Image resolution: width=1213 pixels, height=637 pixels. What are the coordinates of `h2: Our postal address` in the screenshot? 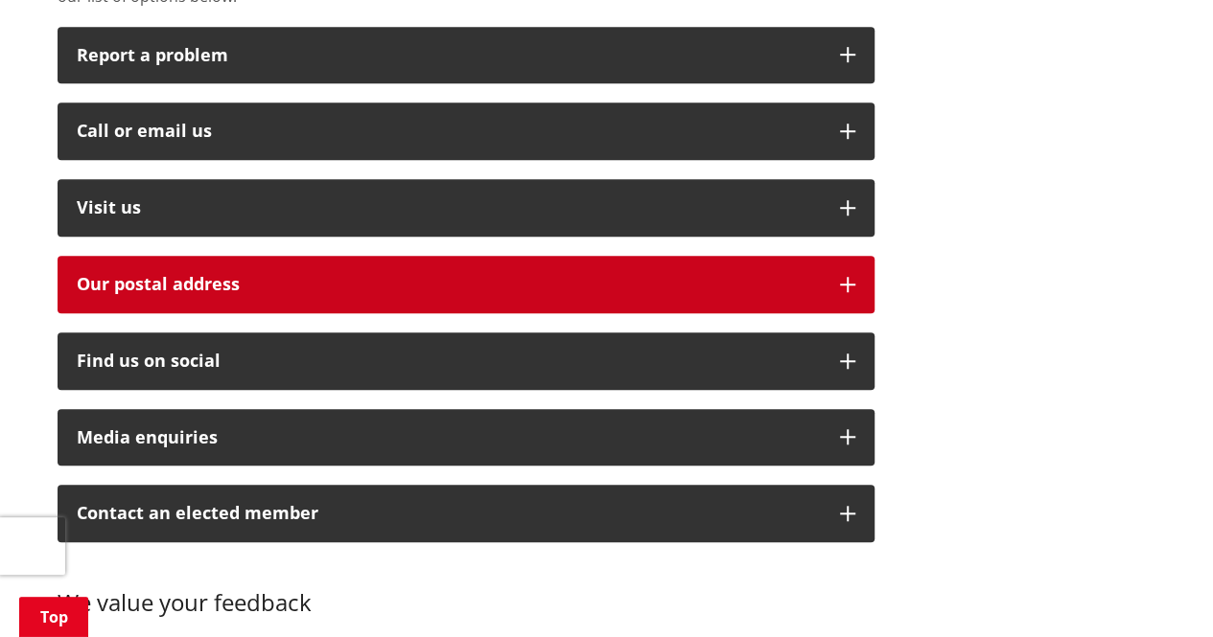 It's located at (449, 285).